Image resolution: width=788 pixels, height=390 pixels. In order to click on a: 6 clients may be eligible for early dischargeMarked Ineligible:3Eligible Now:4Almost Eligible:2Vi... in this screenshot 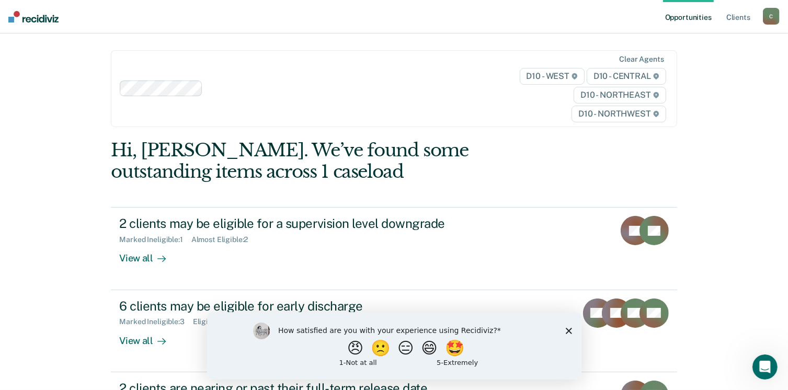, I will do `click(394, 331)`.